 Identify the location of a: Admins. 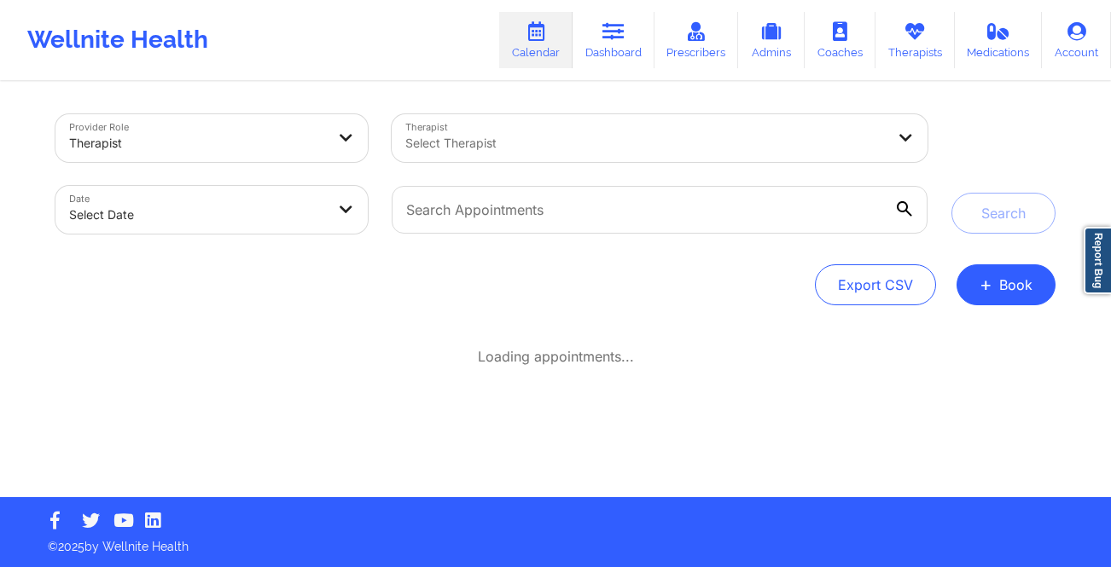
(771, 40).